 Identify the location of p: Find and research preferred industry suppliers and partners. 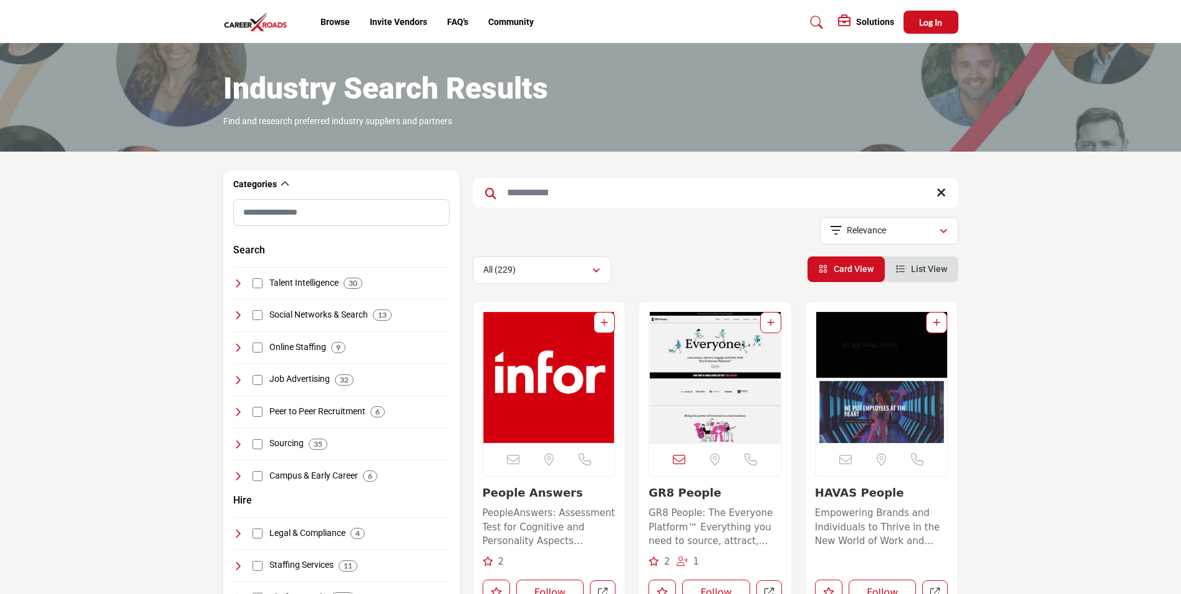
(337, 122).